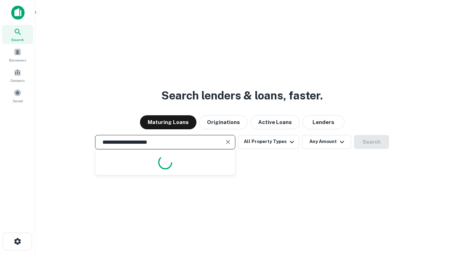  Describe the element at coordinates (18, 55) in the screenshot. I see `a: Borrowers` at that location.